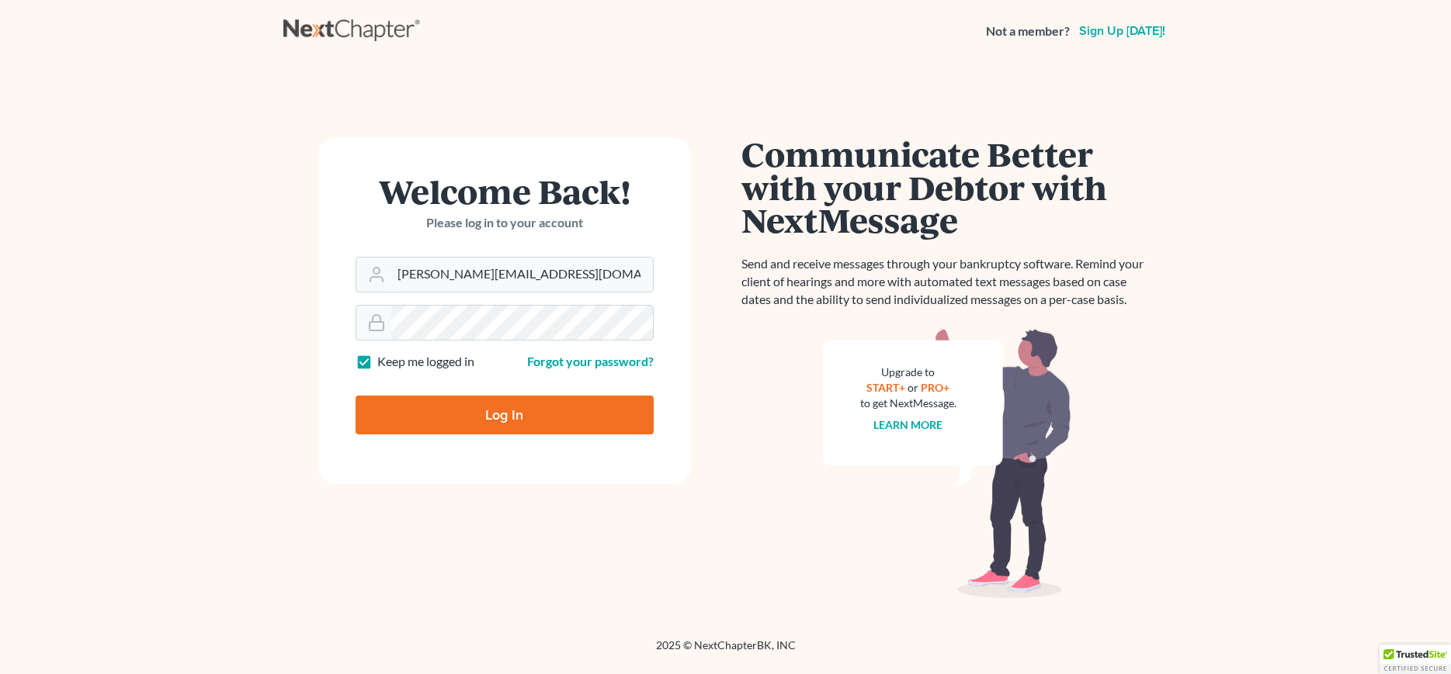 The image size is (1451, 674). I want to click on h1: Communicate Better with your Debtor with NextMessage, so click(947, 187).